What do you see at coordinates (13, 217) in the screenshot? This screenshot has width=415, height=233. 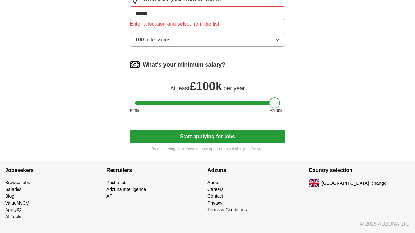 I see `a: AI Tools` at bounding box center [13, 217].